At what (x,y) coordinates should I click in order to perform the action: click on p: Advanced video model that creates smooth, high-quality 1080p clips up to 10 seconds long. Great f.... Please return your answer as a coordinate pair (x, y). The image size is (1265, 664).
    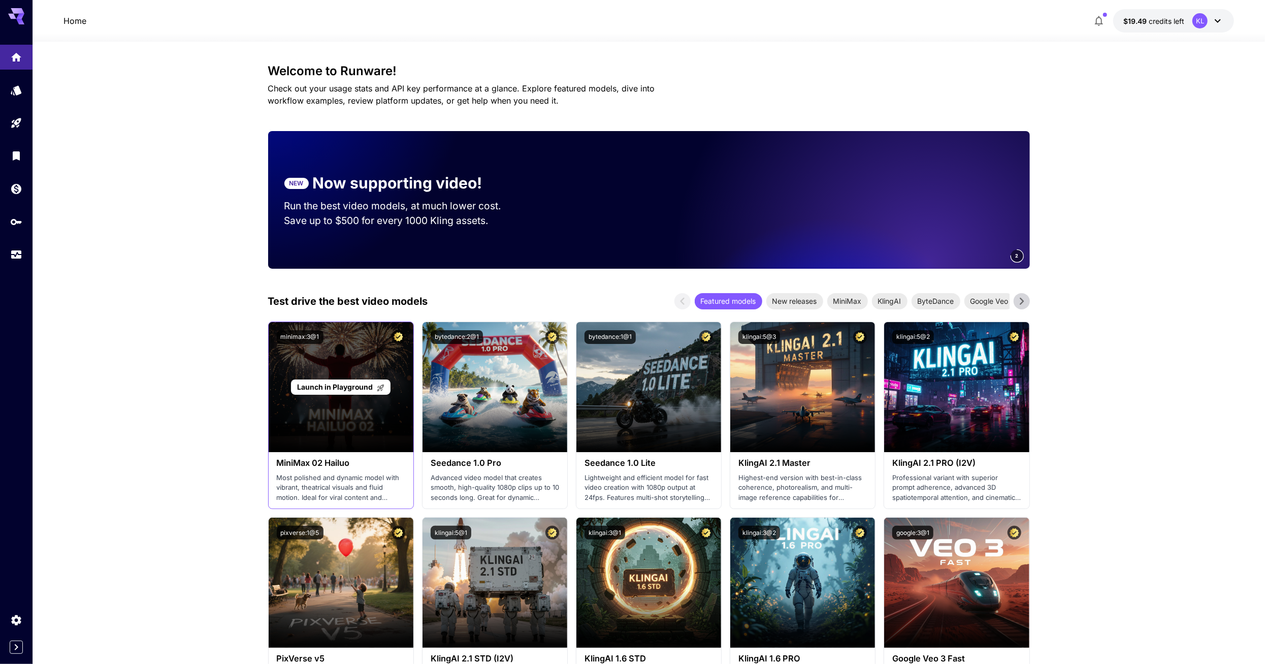
    Looking at the image, I should click on (495, 487).